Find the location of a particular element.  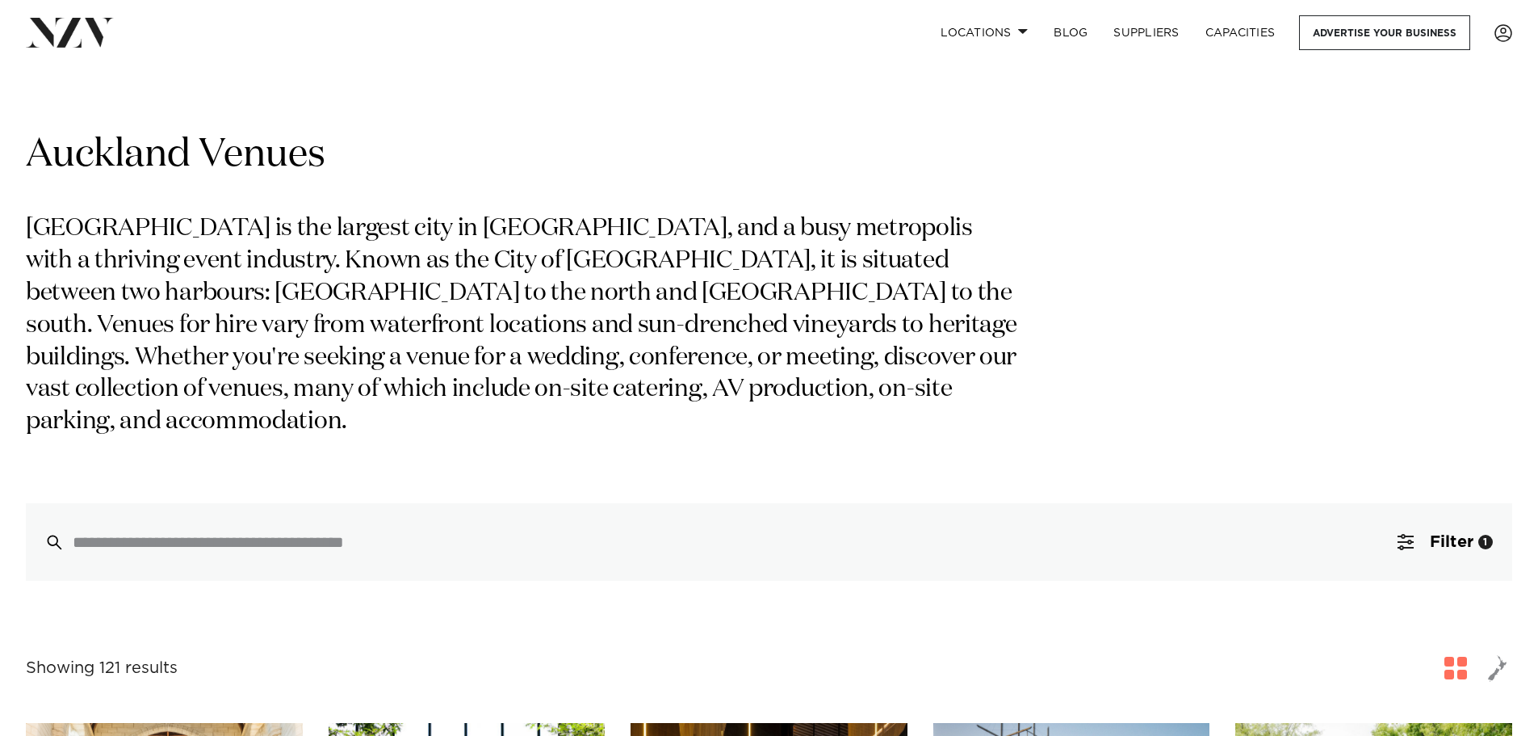

a: Advertise your business is located at coordinates (1385, 32).